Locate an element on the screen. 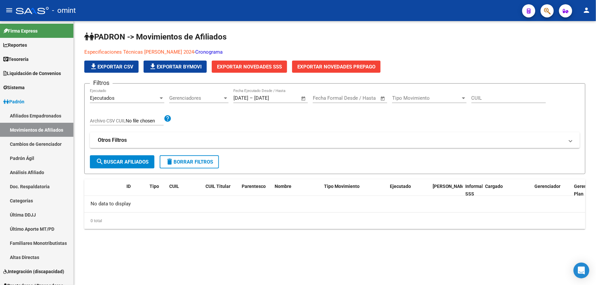 This screenshot has height=285, width=596. mat-icon: menu is located at coordinates (9, 10).